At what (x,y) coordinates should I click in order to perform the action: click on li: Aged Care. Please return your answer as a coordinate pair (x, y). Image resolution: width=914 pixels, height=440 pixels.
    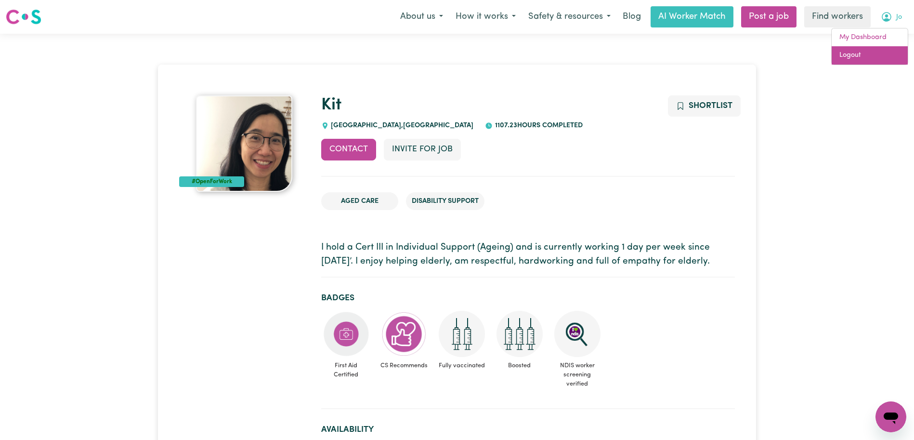
    Looking at the image, I should click on (360, 201).